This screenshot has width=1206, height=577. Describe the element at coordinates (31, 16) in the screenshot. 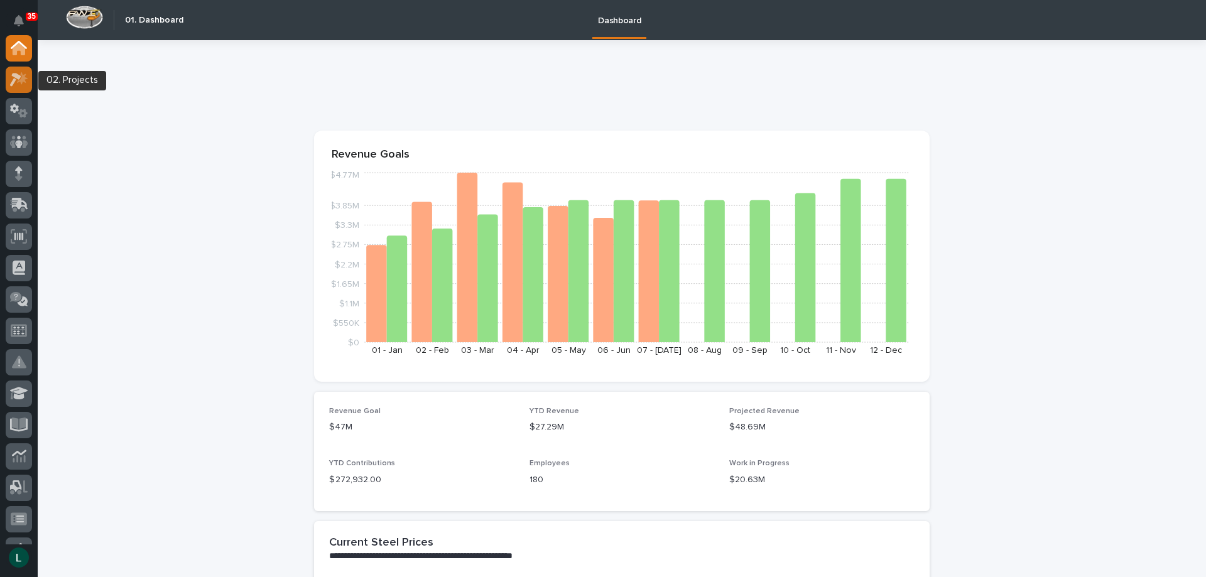

I see `p: 35` at that location.